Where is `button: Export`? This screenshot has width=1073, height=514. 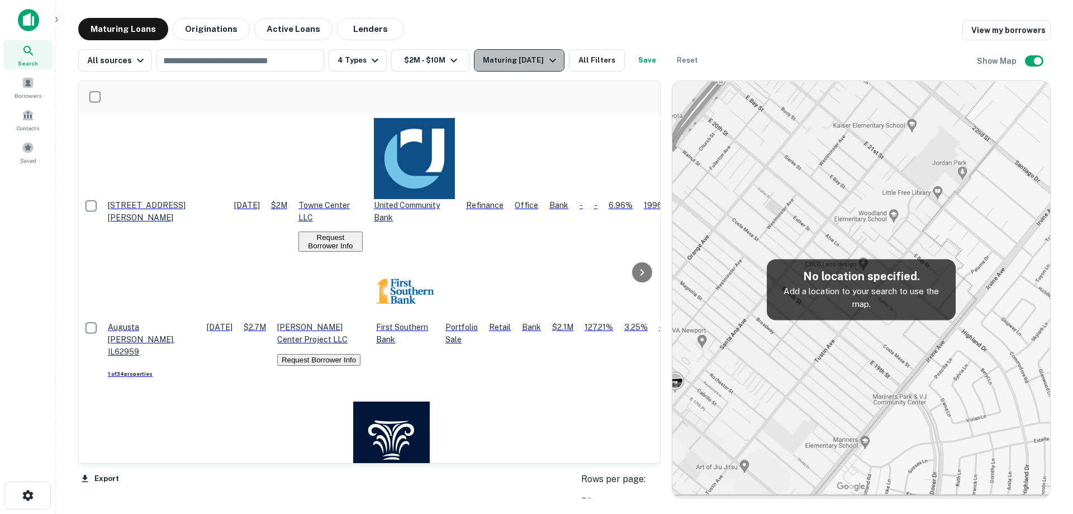 button: Export is located at coordinates (100, 478).